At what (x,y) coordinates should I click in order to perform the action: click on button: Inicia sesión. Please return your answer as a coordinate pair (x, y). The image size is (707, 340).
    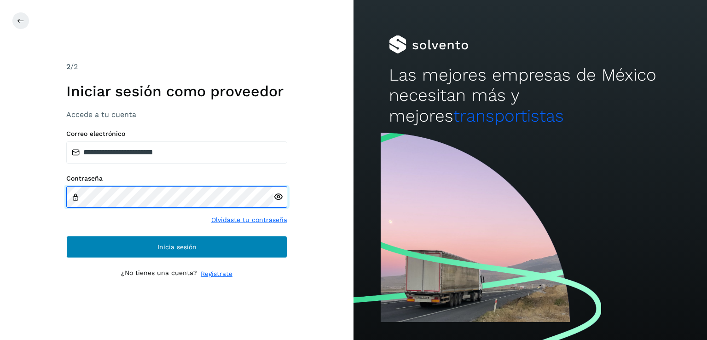
    Looking at the image, I should click on (177, 247).